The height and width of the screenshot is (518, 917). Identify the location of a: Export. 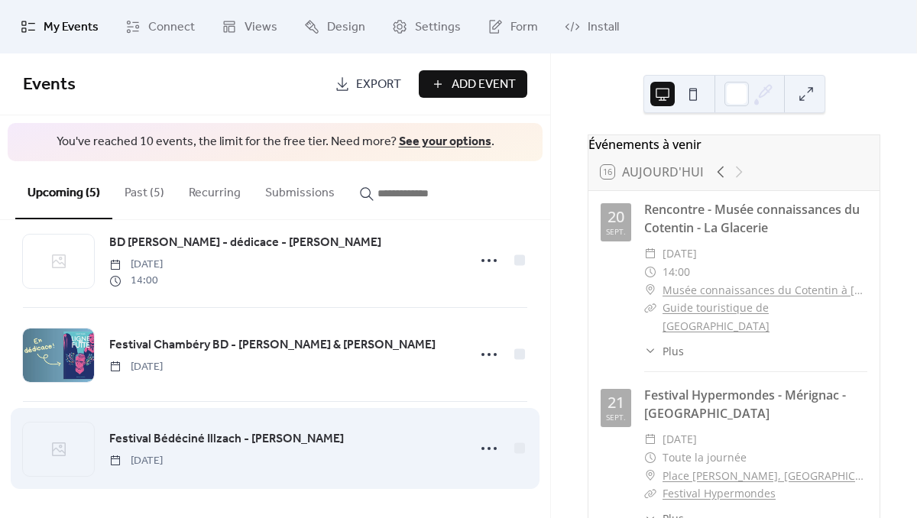
(368, 84).